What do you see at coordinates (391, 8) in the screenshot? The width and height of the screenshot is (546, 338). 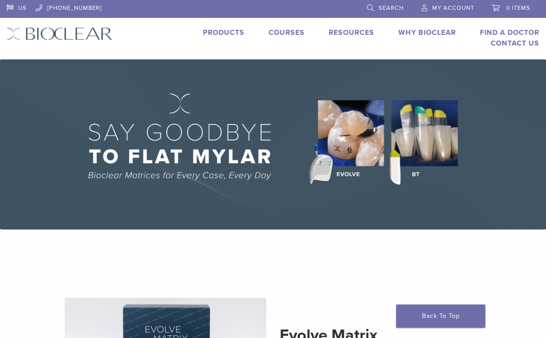 I see `span: Search` at bounding box center [391, 8].